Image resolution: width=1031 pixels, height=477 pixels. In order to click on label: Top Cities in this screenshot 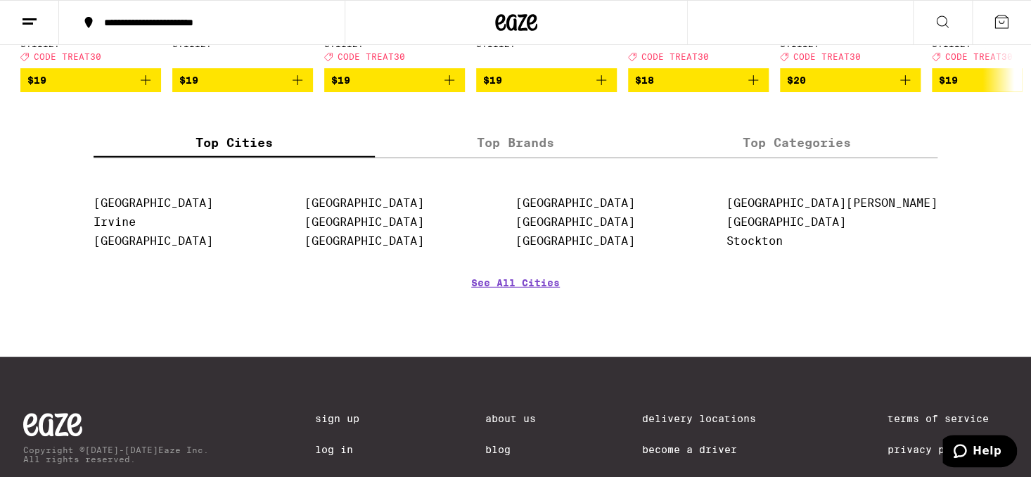, I will do `click(234, 142)`.